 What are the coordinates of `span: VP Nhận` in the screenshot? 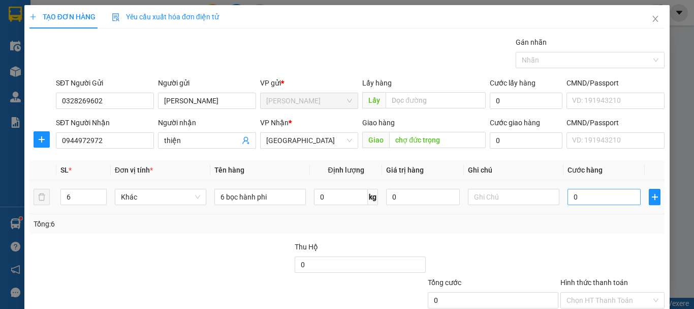 It's located at (275, 123).